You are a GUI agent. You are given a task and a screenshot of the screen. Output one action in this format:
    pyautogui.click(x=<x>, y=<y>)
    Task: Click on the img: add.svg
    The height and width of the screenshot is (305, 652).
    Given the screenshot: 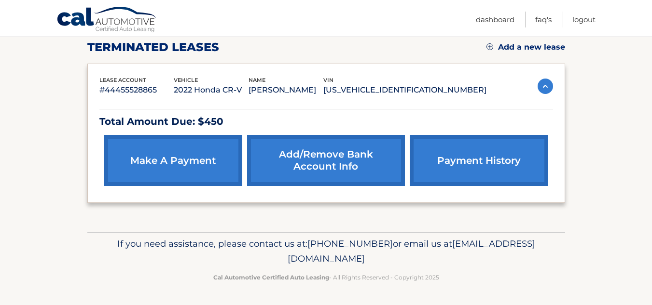 What is the action you would take?
    pyautogui.click(x=490, y=47)
    